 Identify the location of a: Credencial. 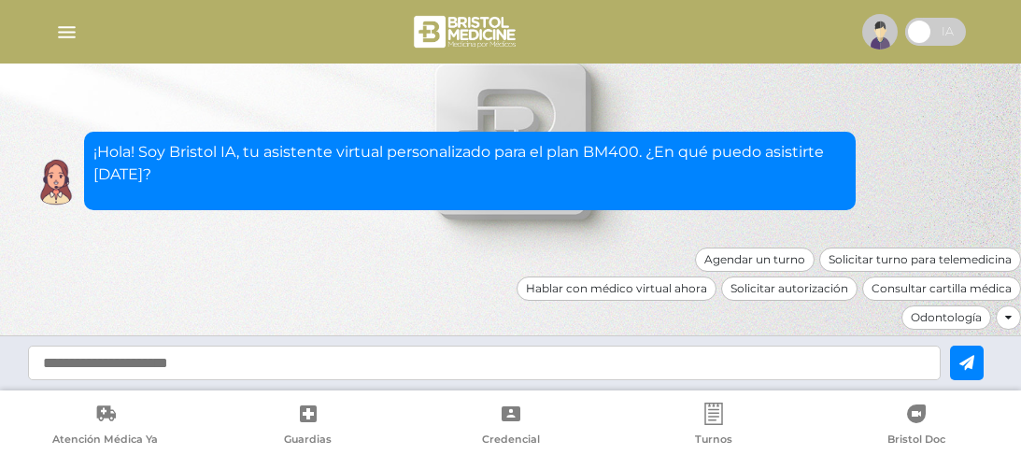
(510, 426).